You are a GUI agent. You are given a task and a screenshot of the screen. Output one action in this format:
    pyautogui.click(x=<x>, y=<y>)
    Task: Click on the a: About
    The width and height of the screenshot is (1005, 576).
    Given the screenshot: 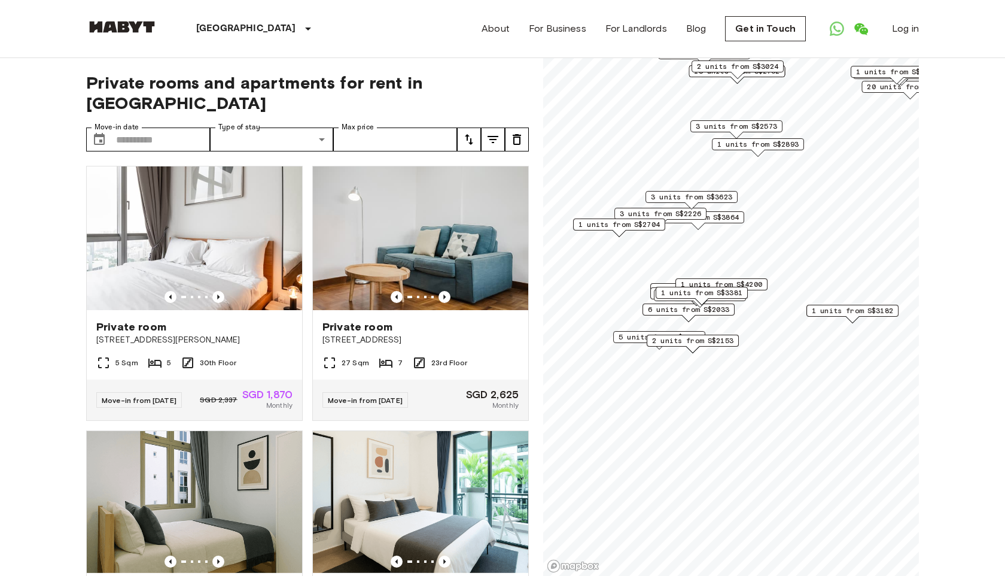 What is the action you would take?
    pyautogui.click(x=495, y=29)
    